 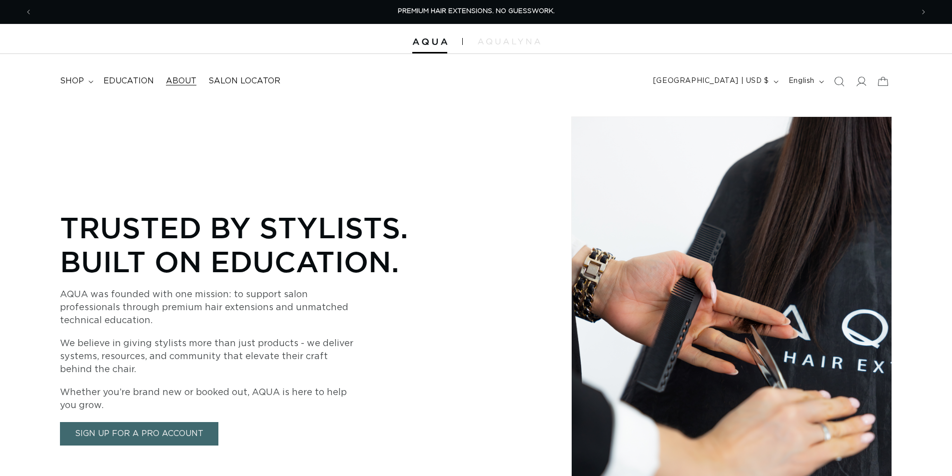 What do you see at coordinates (210, 399) in the screenshot?
I see `p: Whether you’re brand new or booked out, AQUA is here to help you grow.` at bounding box center [210, 399].